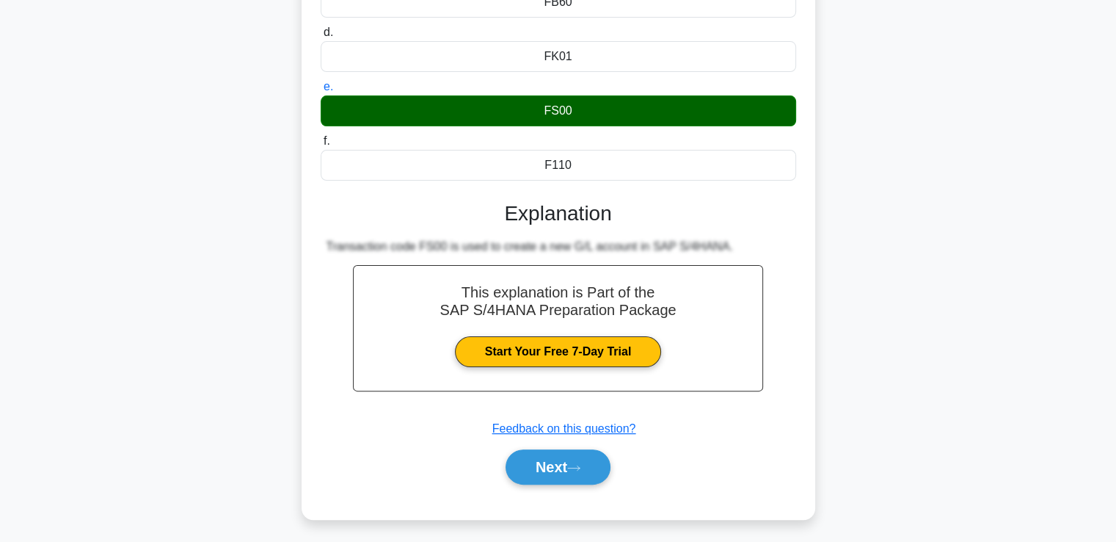  Describe the element at coordinates (558, 467) in the screenshot. I see `button: Next` at that location.